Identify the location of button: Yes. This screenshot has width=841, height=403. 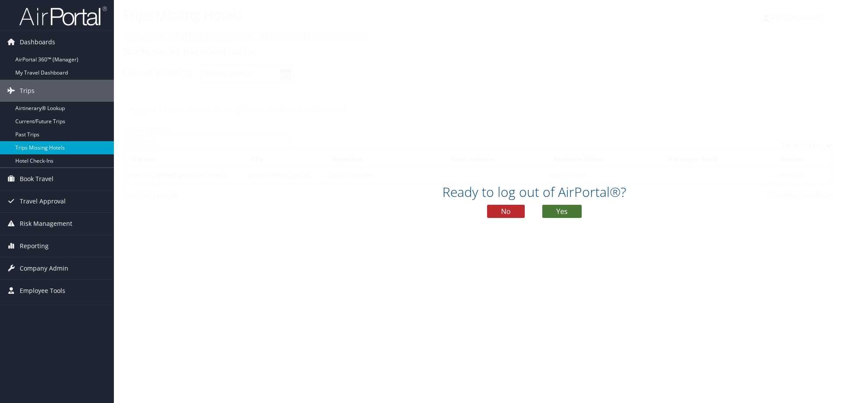
(562, 211).